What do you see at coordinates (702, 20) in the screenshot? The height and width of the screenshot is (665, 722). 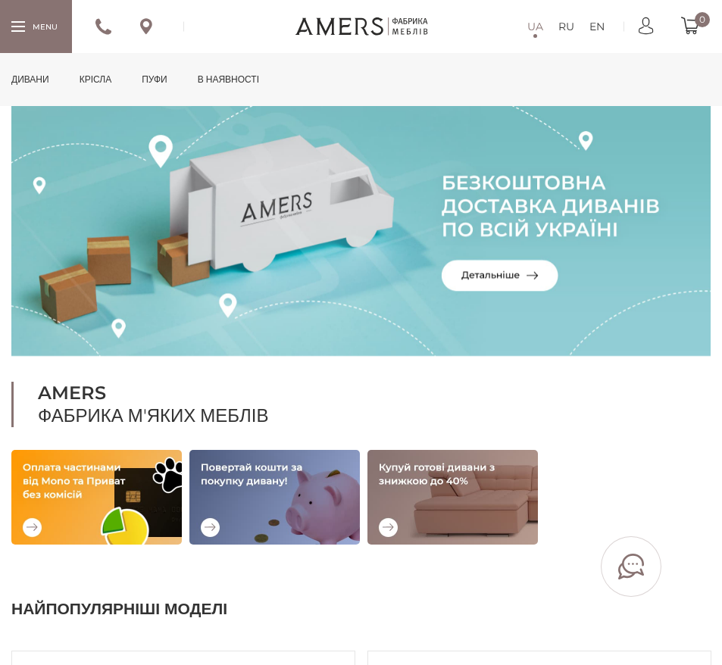 I see `span: 0` at bounding box center [702, 20].